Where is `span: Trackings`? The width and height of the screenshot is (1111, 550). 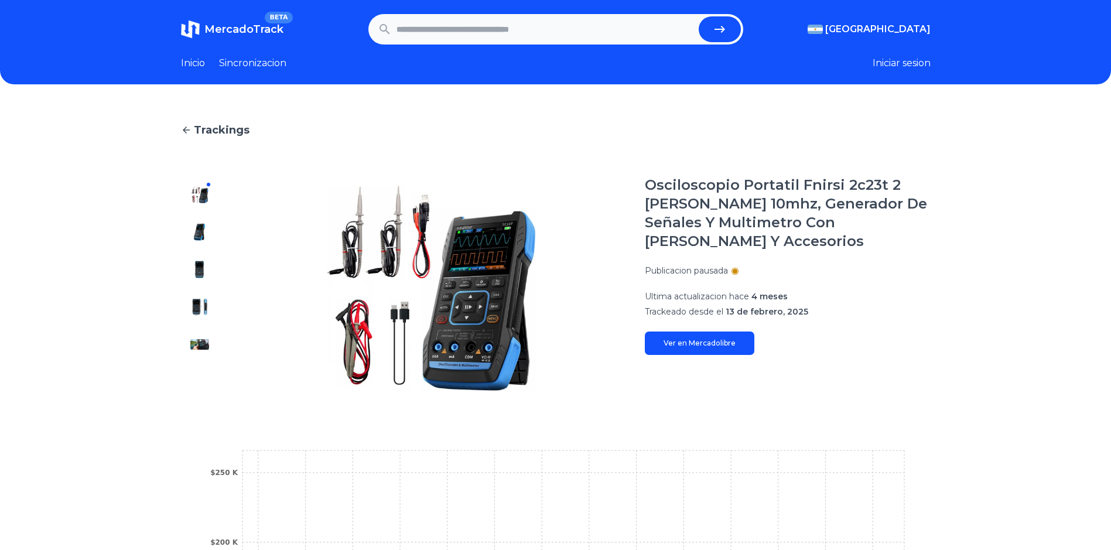 span: Trackings is located at coordinates (221, 130).